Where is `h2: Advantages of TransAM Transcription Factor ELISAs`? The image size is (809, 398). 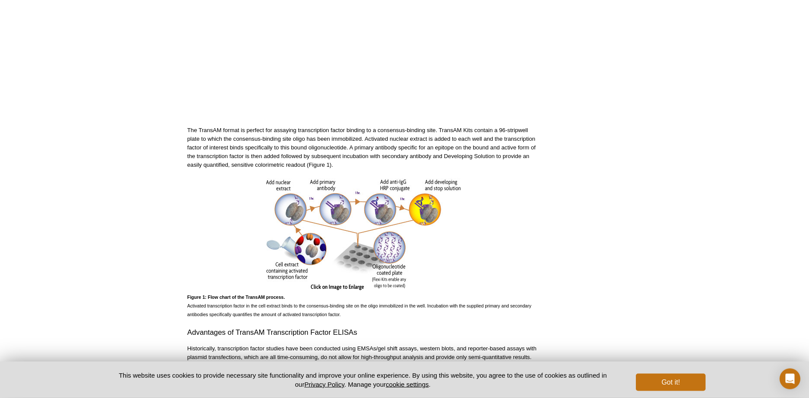
h2: Advantages of TransAM Transcription Factor ELISAs is located at coordinates (363, 332).